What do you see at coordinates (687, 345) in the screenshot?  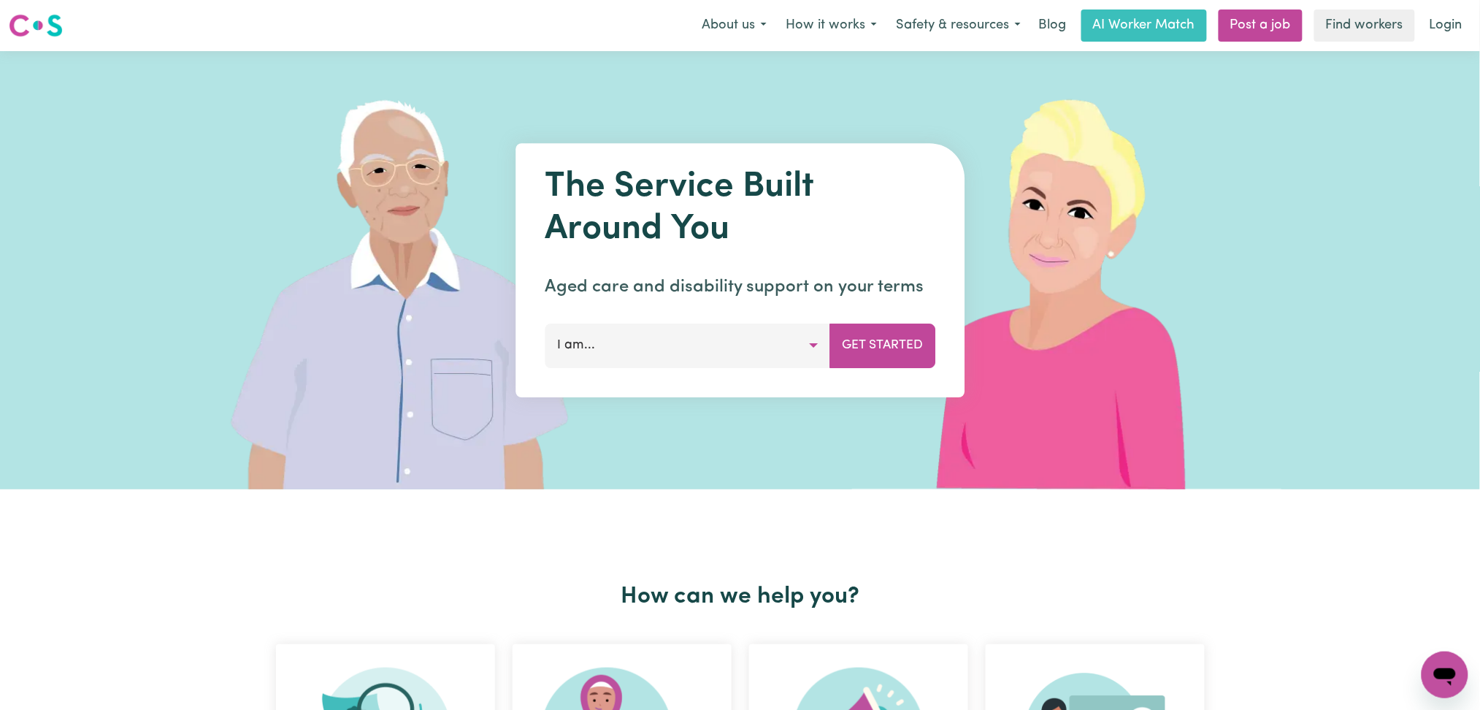 I see `button: I am...` at bounding box center [687, 345].